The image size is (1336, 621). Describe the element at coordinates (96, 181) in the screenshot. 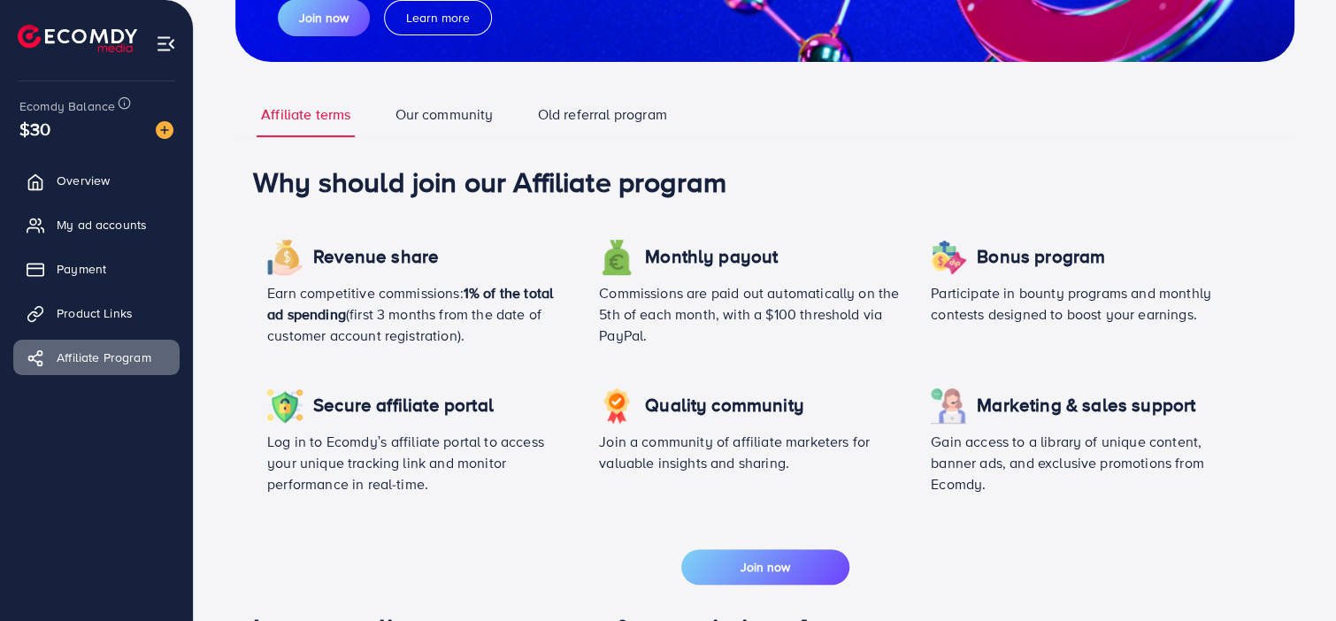

I see `a: Overview` at that location.